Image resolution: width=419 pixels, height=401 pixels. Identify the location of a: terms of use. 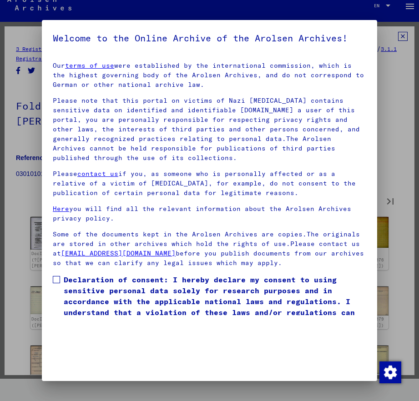
(90, 65).